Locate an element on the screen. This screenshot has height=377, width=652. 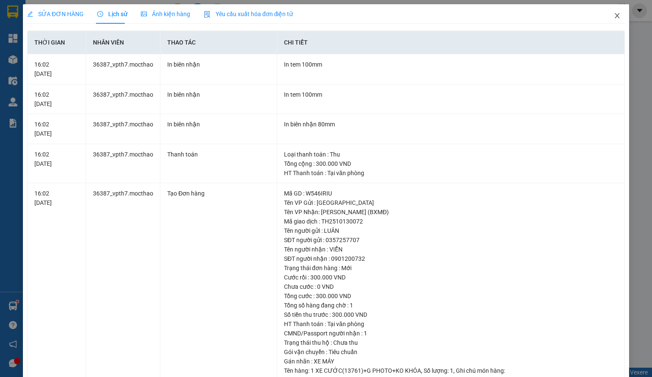
div: Trạng thái đơn hàng : Mới is located at coordinates (451, 268).